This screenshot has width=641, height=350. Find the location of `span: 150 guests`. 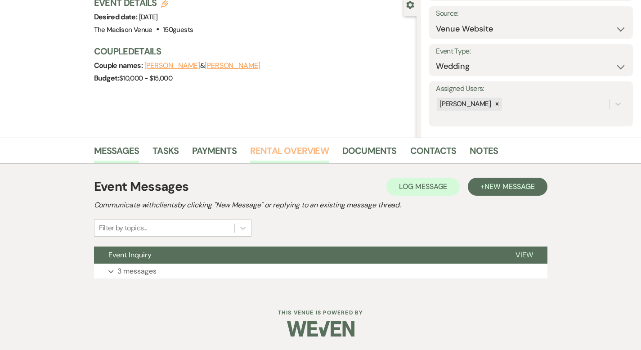

span: 150 guests is located at coordinates (178, 30).